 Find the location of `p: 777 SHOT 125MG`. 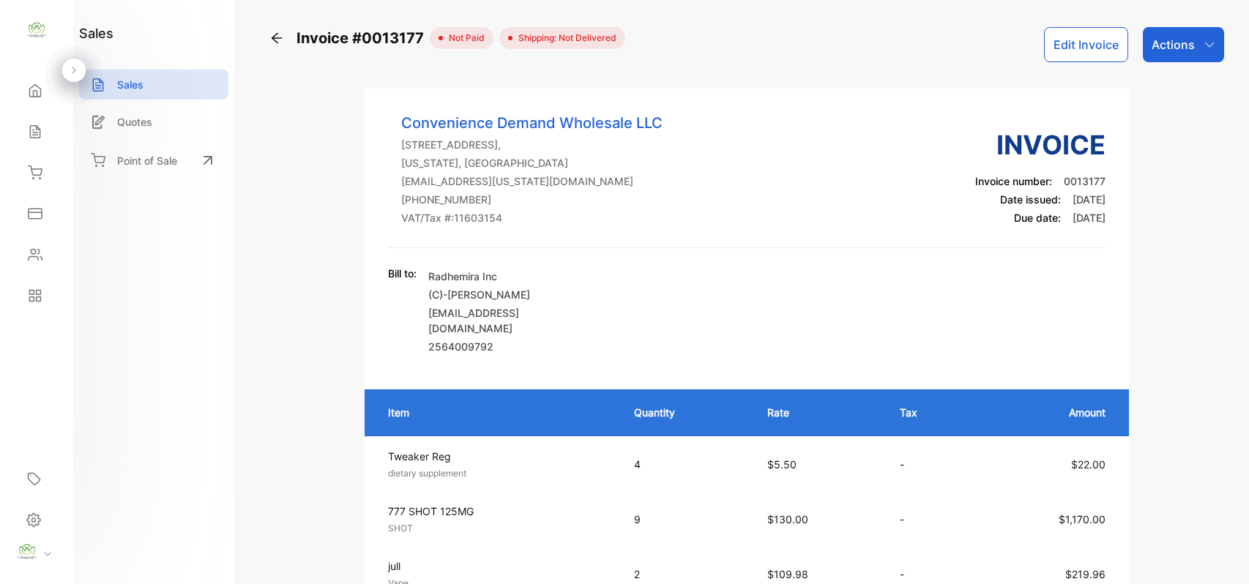

p: 777 SHOT 125MG is located at coordinates (498, 511).